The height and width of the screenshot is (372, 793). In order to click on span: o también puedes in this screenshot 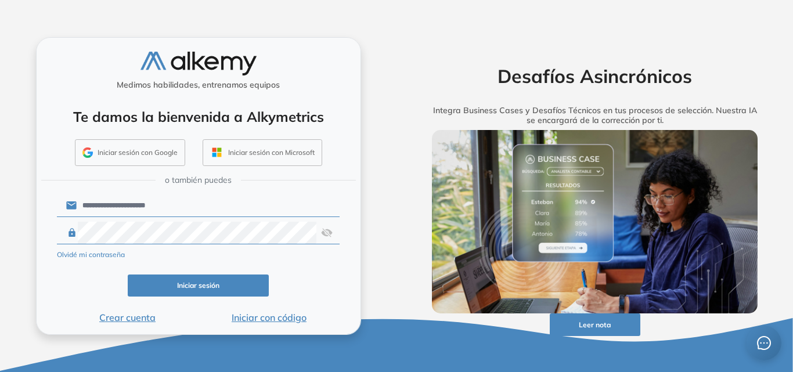, I will do `click(198, 180)`.